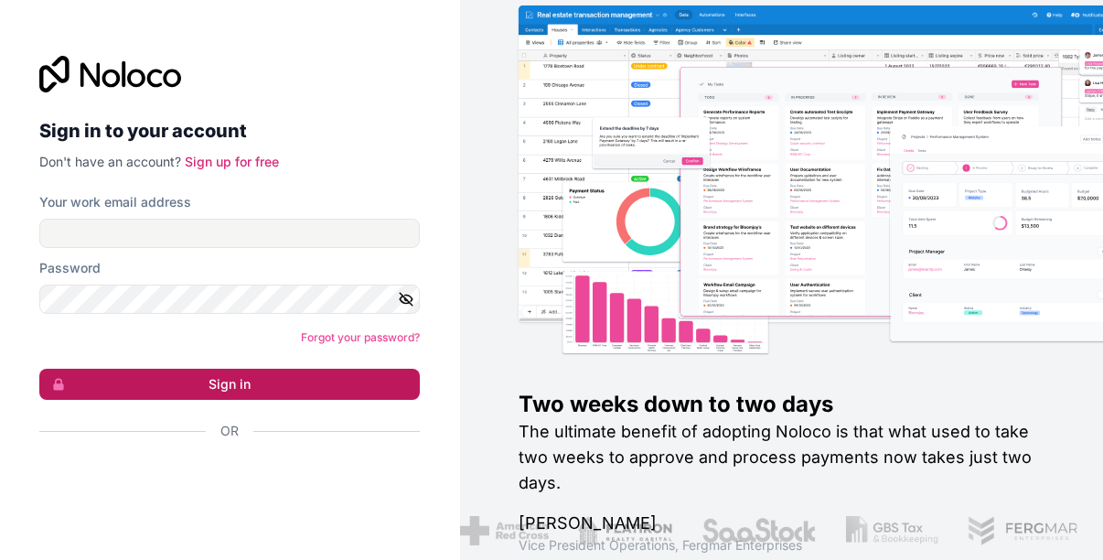 The width and height of the screenshot is (1103, 560). I want to click on h2: The ultimate benefit of adopting Noloco is that what used to take two weeks to approve and proces..., so click(782, 457).